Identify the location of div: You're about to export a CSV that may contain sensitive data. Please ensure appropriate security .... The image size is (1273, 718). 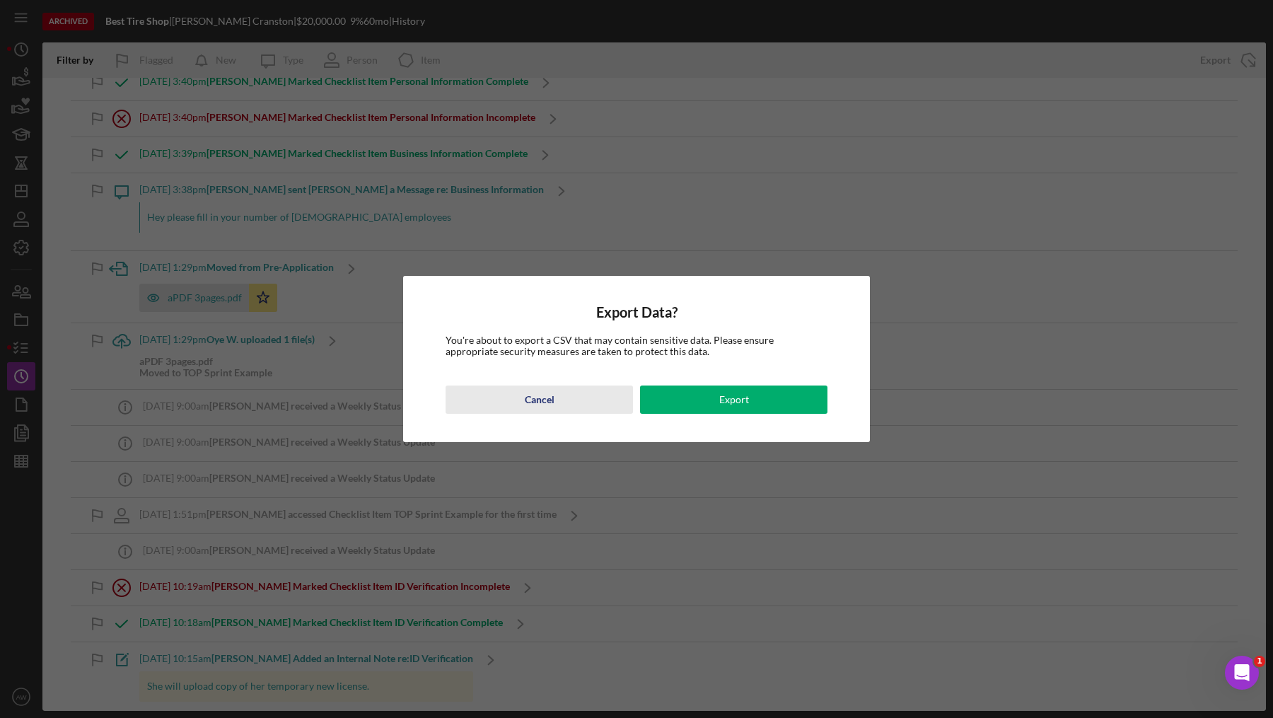
(637, 346).